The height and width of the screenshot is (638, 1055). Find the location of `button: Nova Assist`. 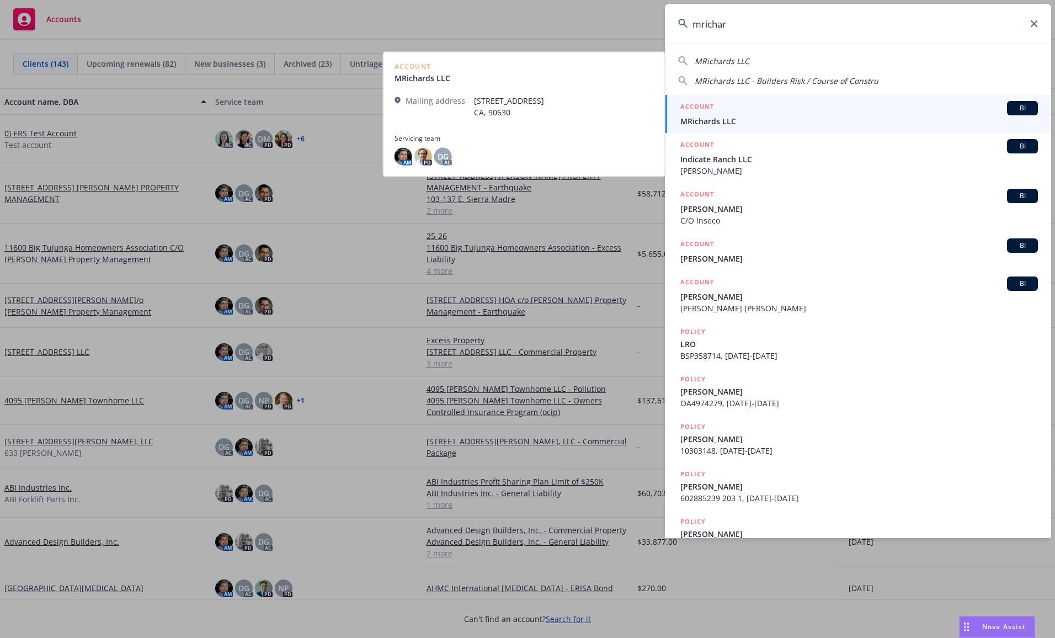

button: Nova Assist is located at coordinates (997, 627).